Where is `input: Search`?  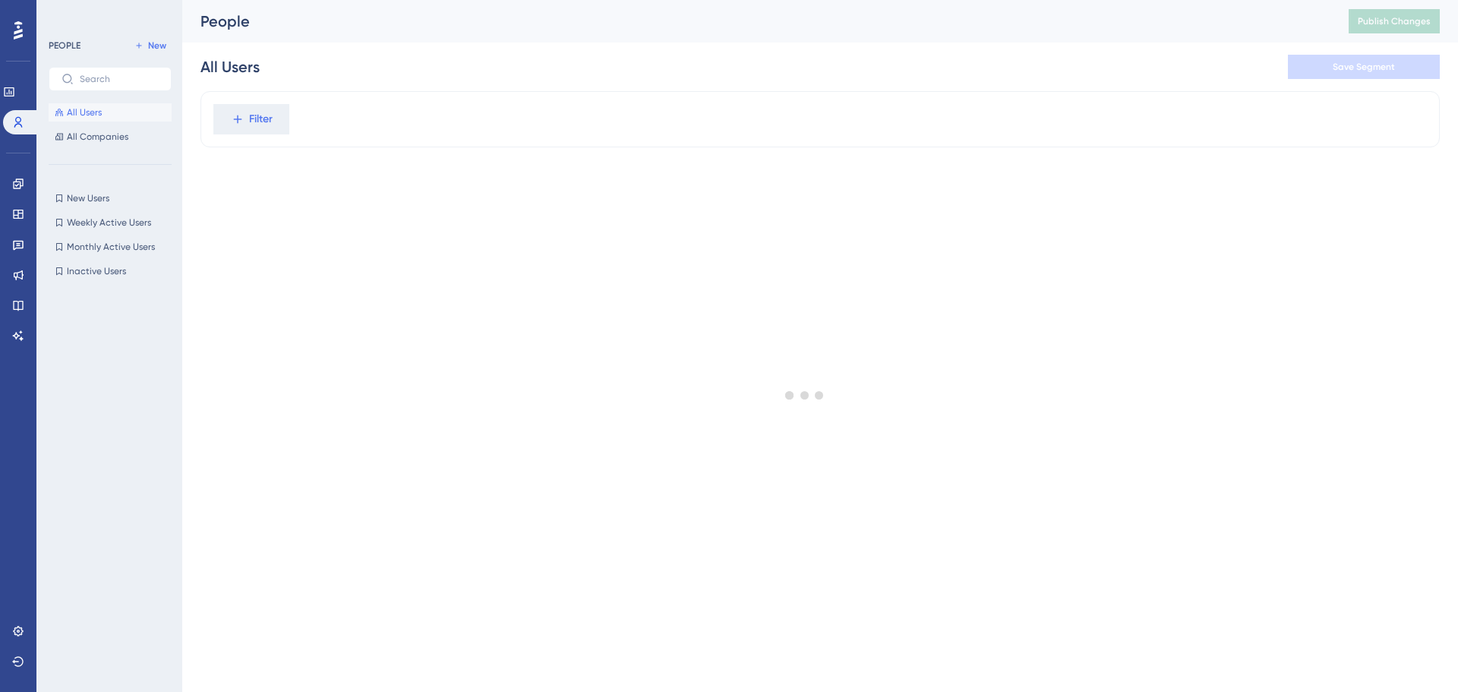
input: Search is located at coordinates (119, 79).